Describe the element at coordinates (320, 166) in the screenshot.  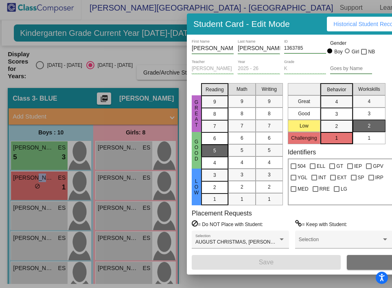
I see `span: ELL` at that location.